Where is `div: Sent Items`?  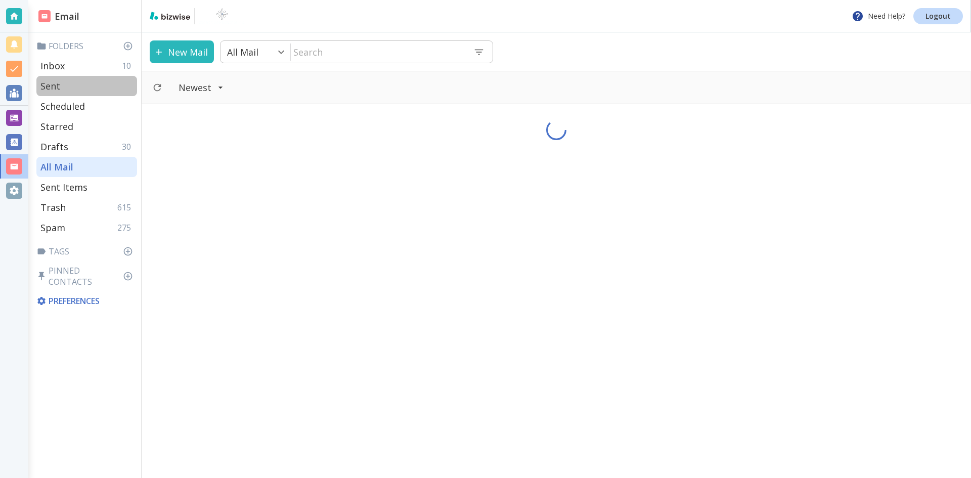
div: Sent Items is located at coordinates (86, 187).